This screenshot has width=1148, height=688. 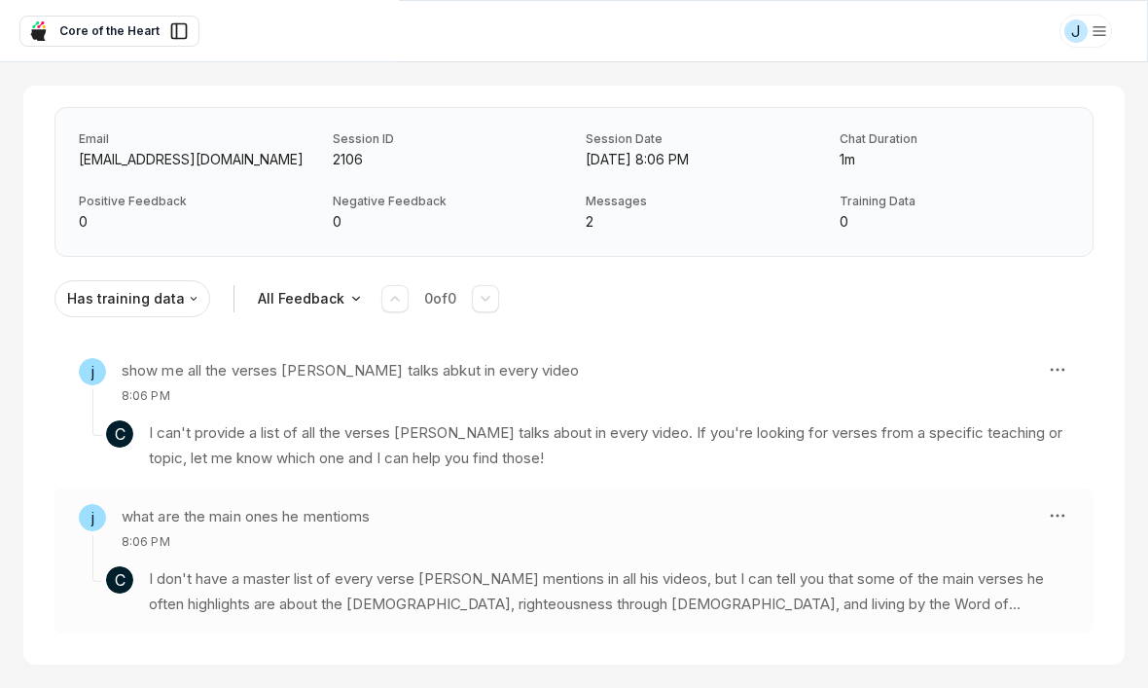 I want to click on p: Session ID, so click(x=447, y=139).